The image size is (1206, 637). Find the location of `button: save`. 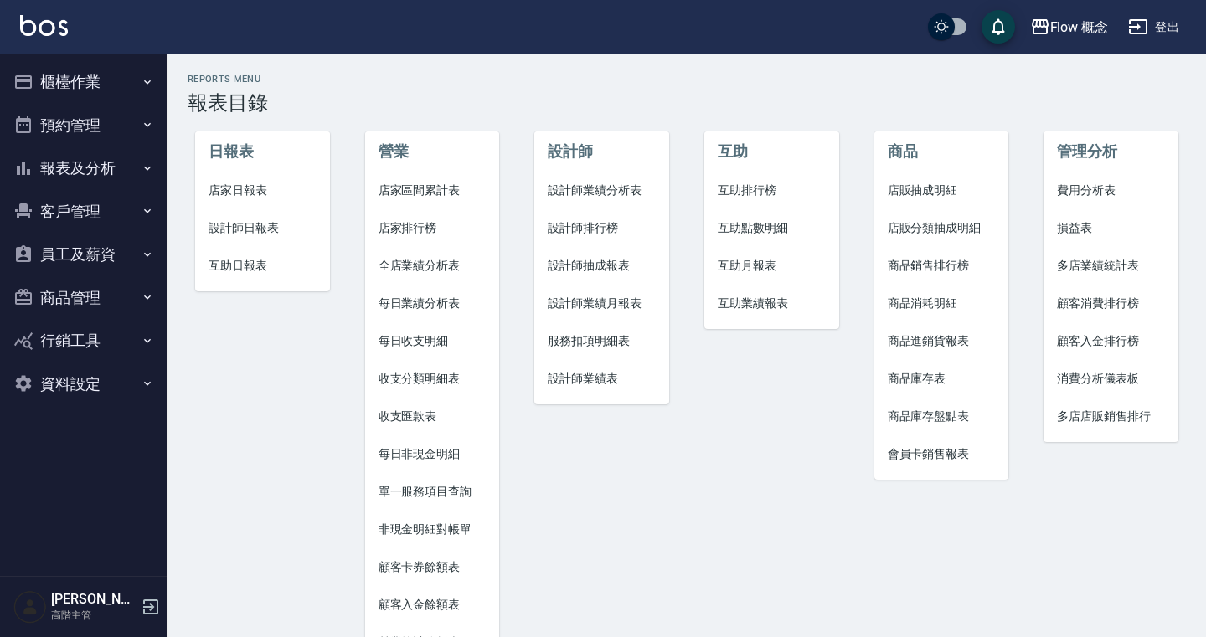

button: save is located at coordinates (998, 27).